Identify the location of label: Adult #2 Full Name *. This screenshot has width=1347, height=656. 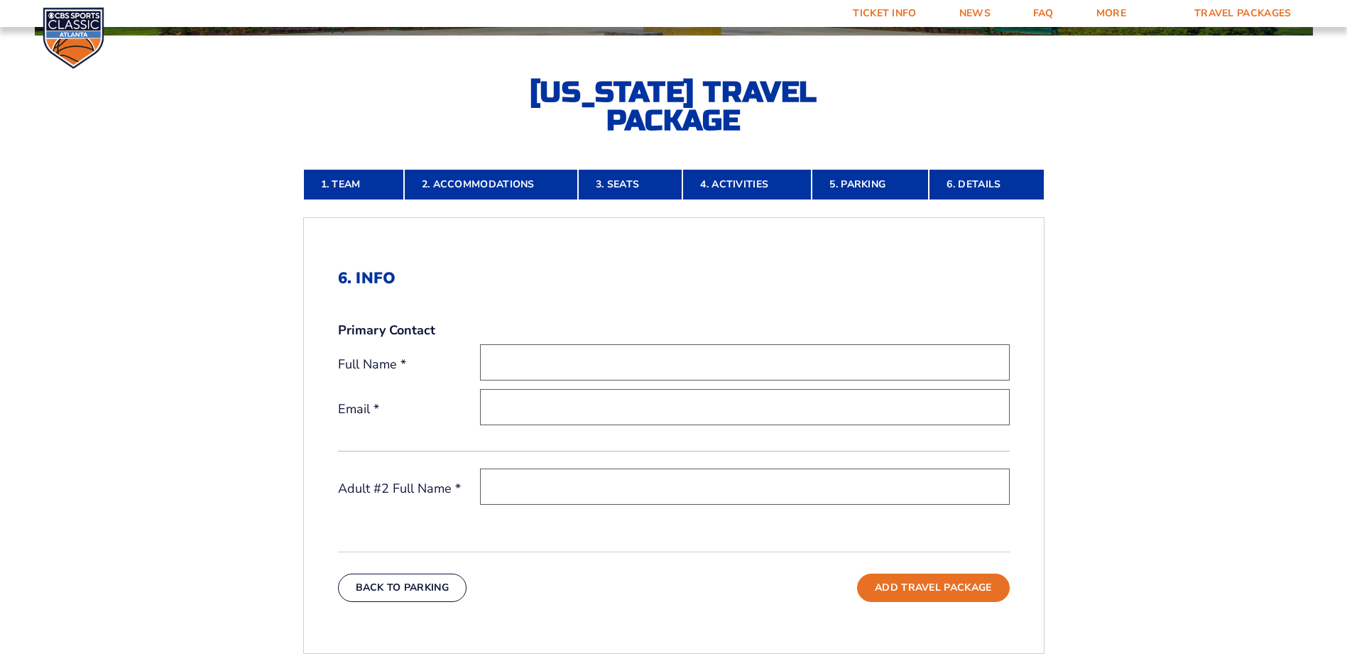
(409, 489).